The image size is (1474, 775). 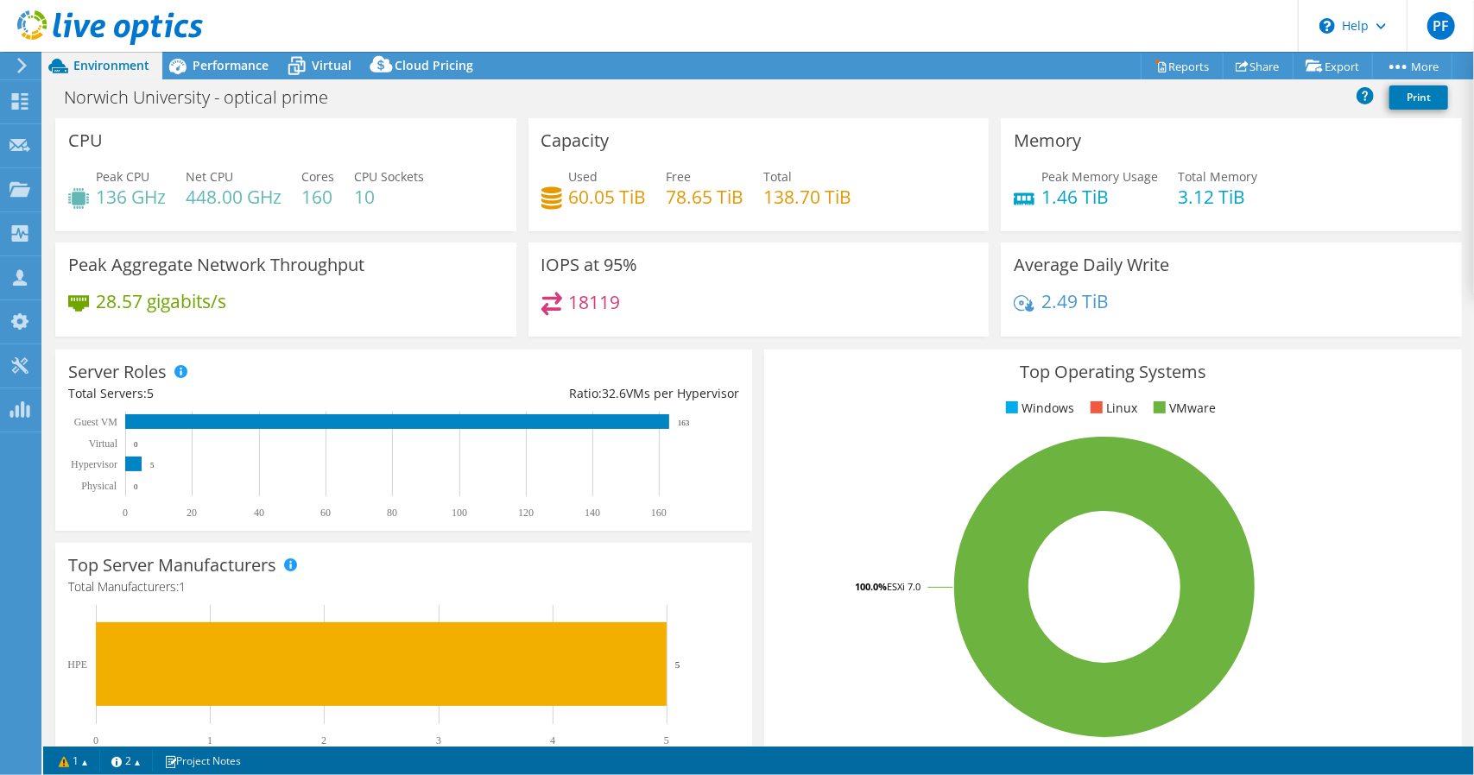 What do you see at coordinates (77, 665) in the screenshot?
I see `text: HPE` at bounding box center [77, 665].